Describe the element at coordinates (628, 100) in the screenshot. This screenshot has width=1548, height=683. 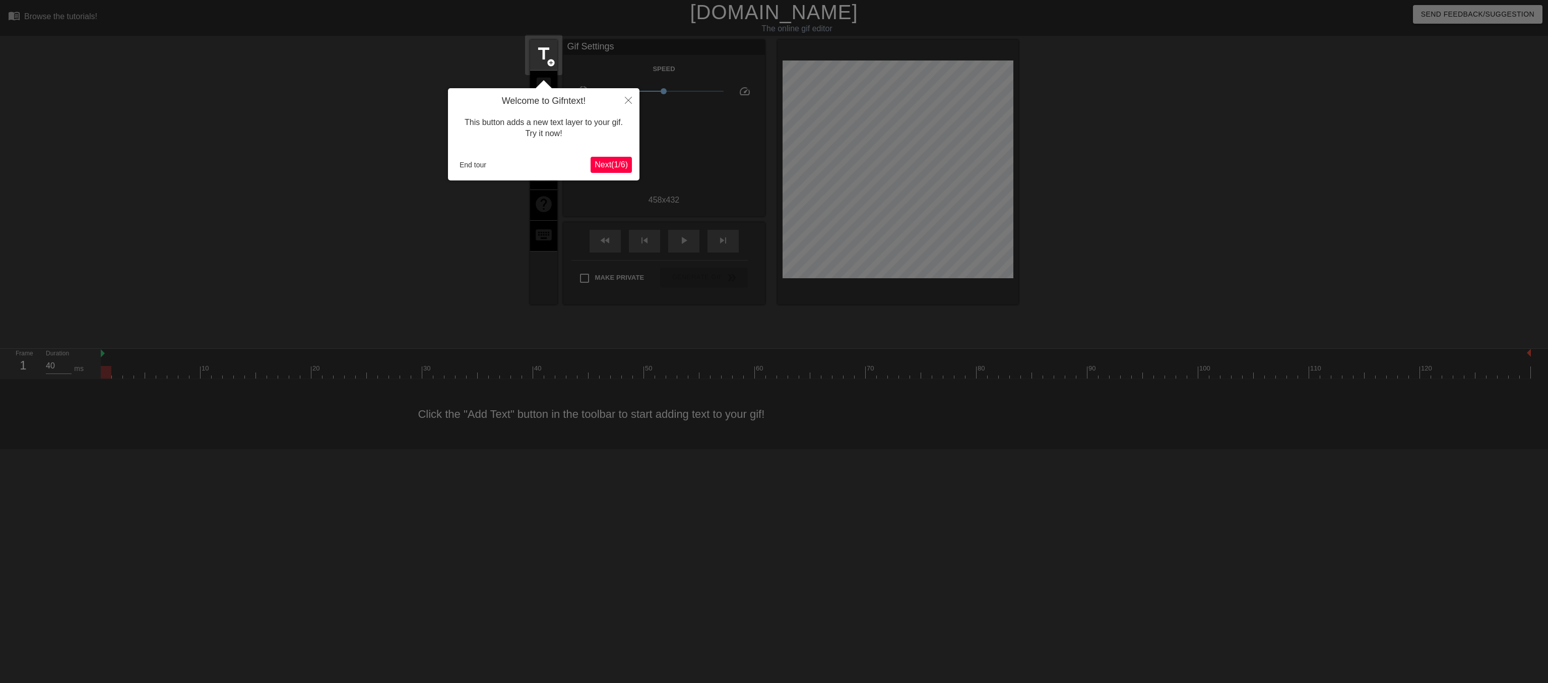
I see `button: Close` at that location.